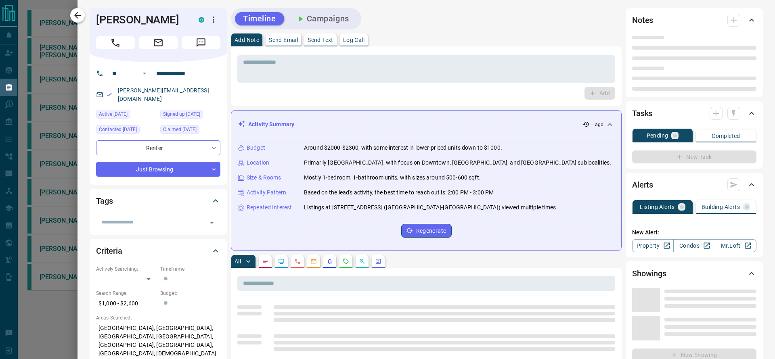 The width and height of the screenshot is (775, 359). I want to click on p: Activity Pattern, so click(266, 193).